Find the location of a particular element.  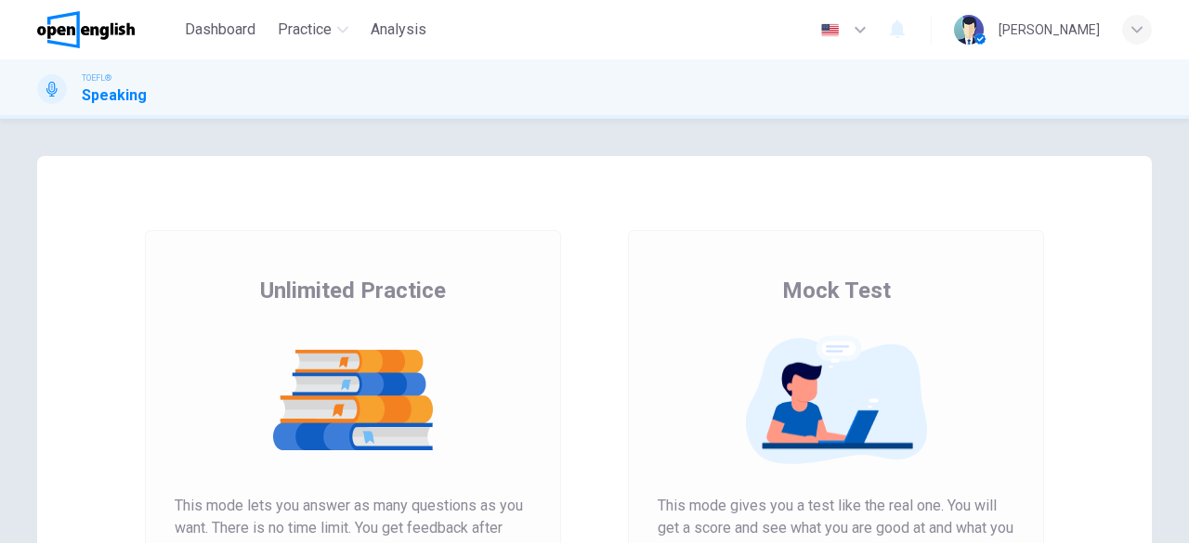

span: Dashboard is located at coordinates (220, 30).